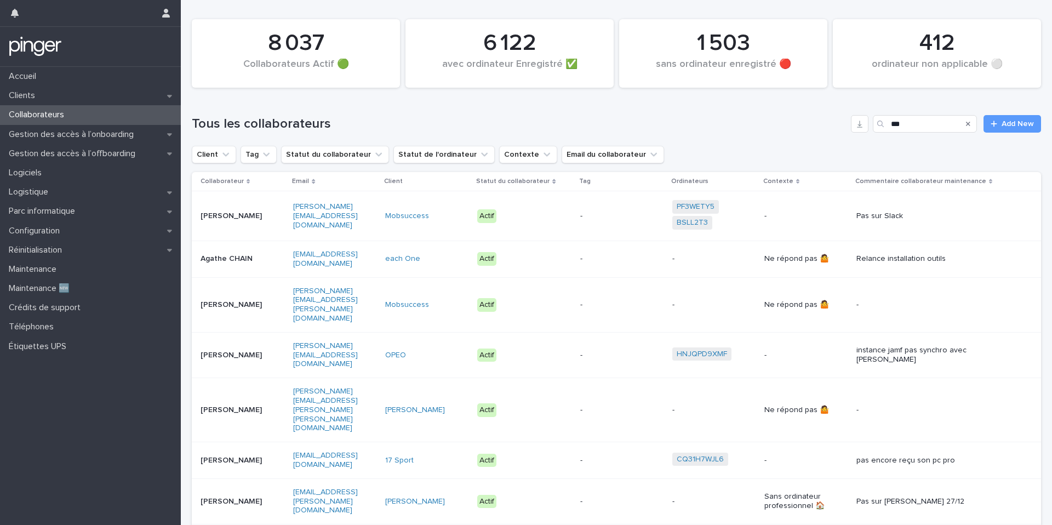 Image resolution: width=1052 pixels, height=525 pixels. I want to click on p: Client, so click(393, 181).